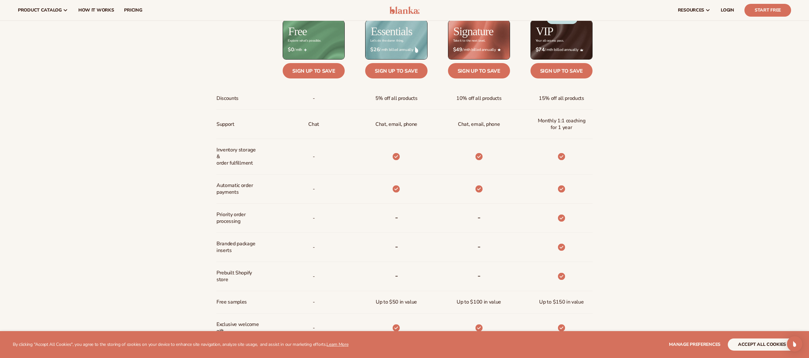 Image resolution: width=809 pixels, height=358 pixels. What do you see at coordinates (304, 41) in the screenshot?
I see `div: Explore what's possible.` at bounding box center [304, 41].